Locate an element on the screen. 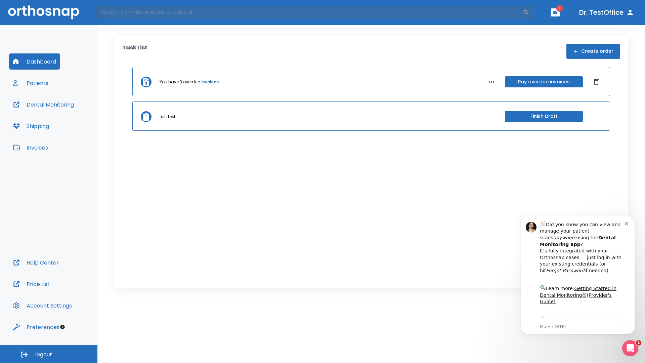  a: (Provider's Guide) is located at coordinates (65, 93).